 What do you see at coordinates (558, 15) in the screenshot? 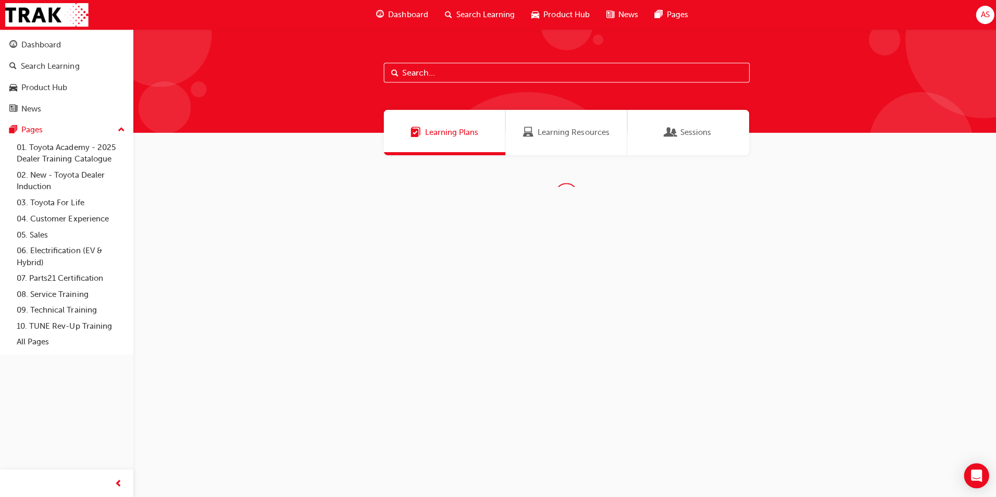
I see `a: car-iconProduct Hub` at bounding box center [558, 15].